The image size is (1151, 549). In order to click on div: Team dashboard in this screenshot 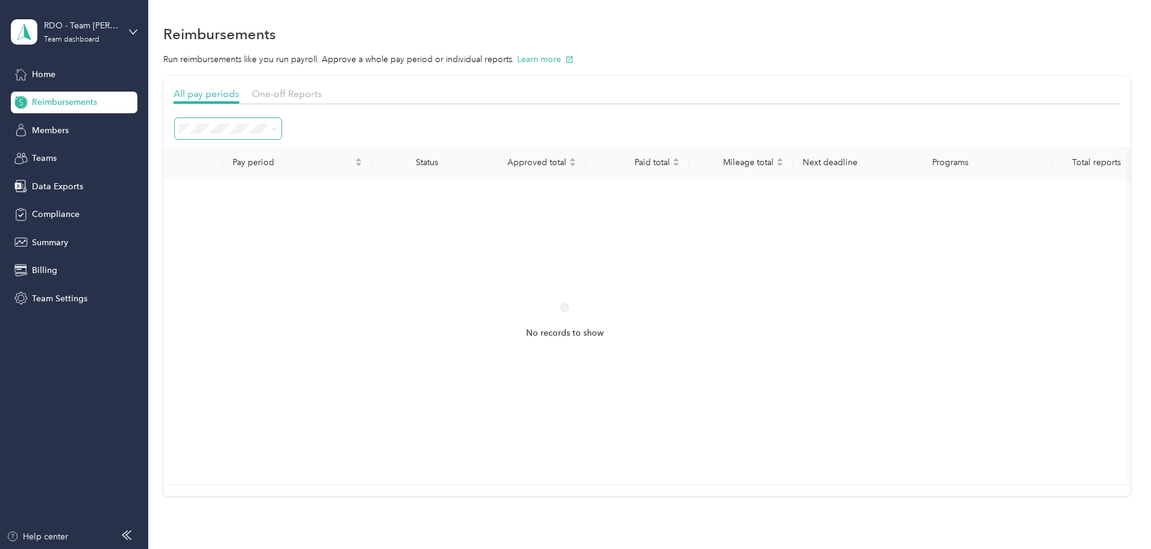, I will do `click(72, 40)`.